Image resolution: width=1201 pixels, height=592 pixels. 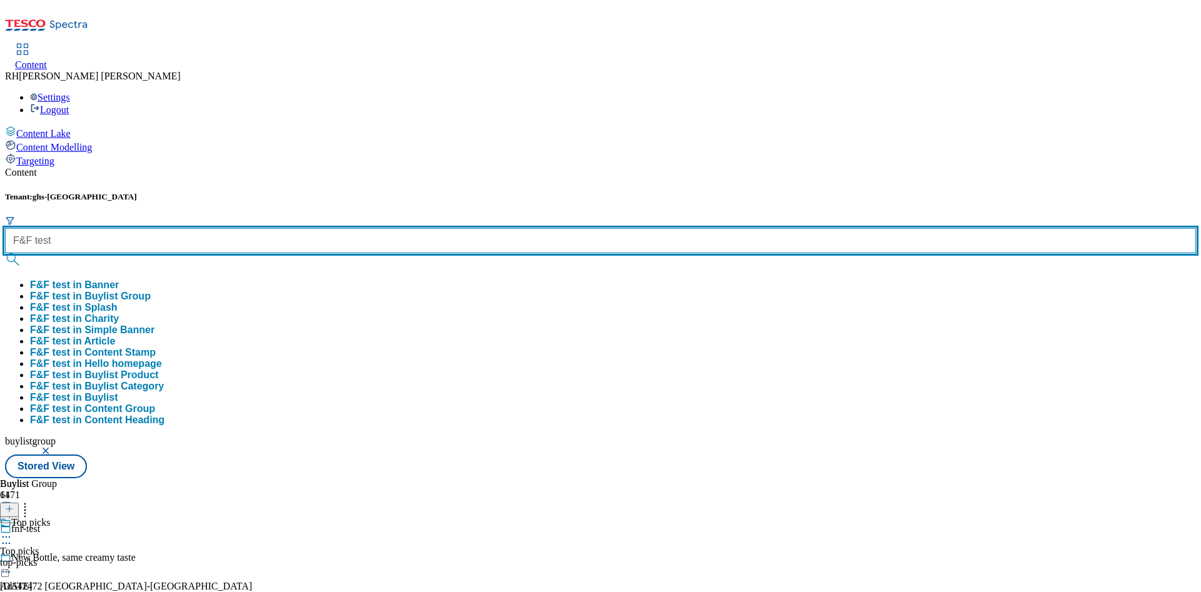 What do you see at coordinates (10, 221) in the screenshot?
I see `svg: Search Filters` at bounding box center [10, 221].